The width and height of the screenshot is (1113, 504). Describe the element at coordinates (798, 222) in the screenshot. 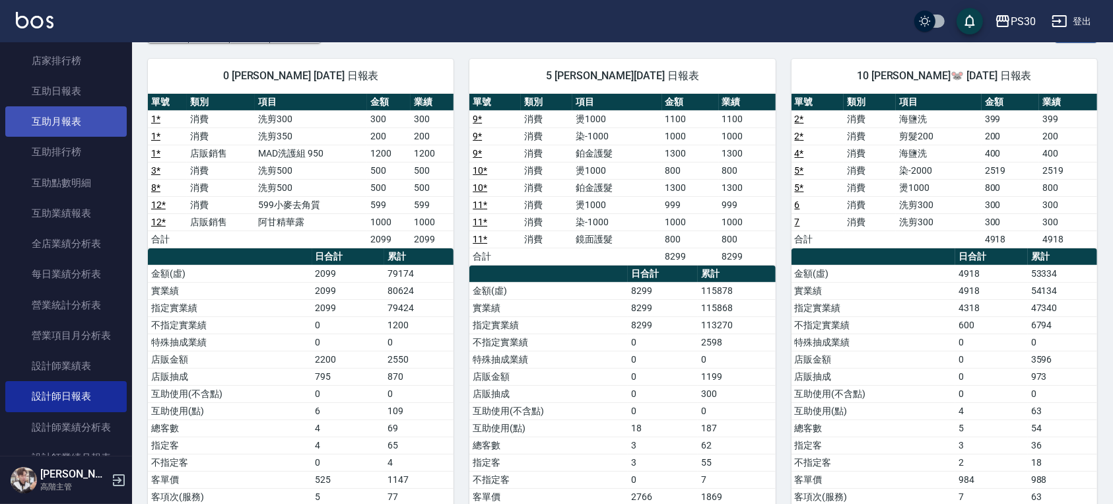

I see `a: 7` at that location.